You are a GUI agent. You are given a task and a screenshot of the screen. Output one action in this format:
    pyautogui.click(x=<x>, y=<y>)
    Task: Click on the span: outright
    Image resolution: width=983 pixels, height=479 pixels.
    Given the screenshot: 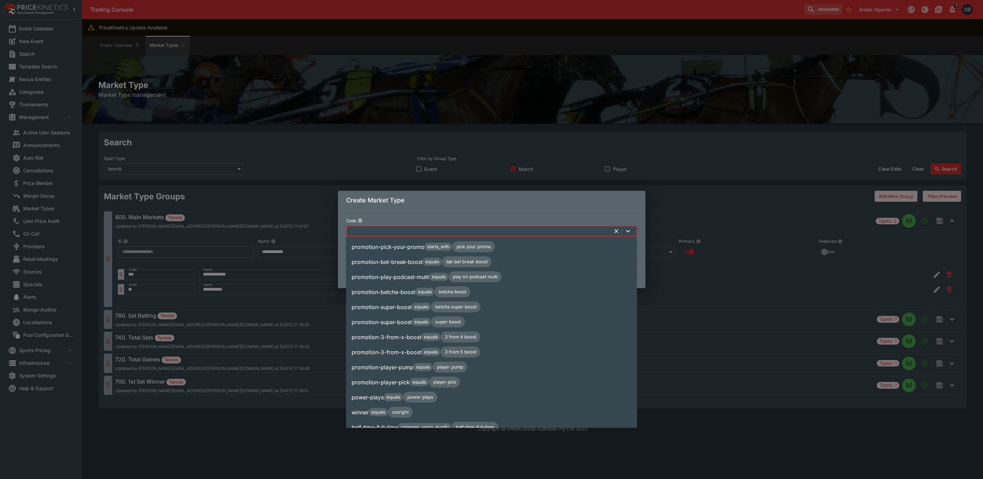 What is the action you would take?
    pyautogui.click(x=400, y=412)
    